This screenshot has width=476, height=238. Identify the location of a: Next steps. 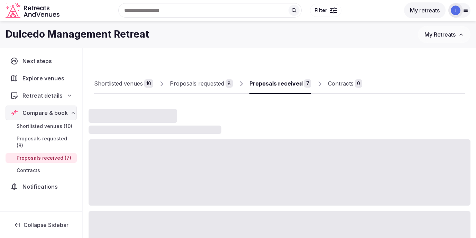
(41, 61).